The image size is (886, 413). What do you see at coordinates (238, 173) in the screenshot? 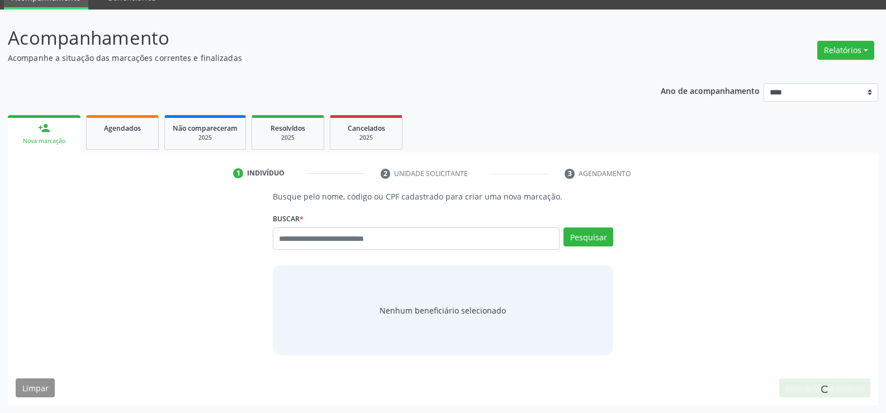
I see `div: 1` at bounding box center [238, 173].